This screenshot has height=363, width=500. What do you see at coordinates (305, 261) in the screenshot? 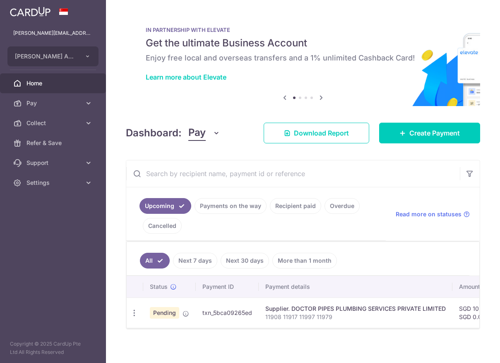
I see `a: More than 1 month` at bounding box center [305, 261].